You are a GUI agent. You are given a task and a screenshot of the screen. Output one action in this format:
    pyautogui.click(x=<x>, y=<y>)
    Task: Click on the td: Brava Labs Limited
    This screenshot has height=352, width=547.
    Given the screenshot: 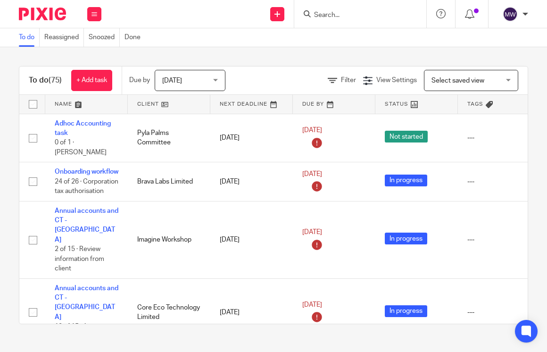 What is the action you would take?
    pyautogui.click(x=169, y=182)
    